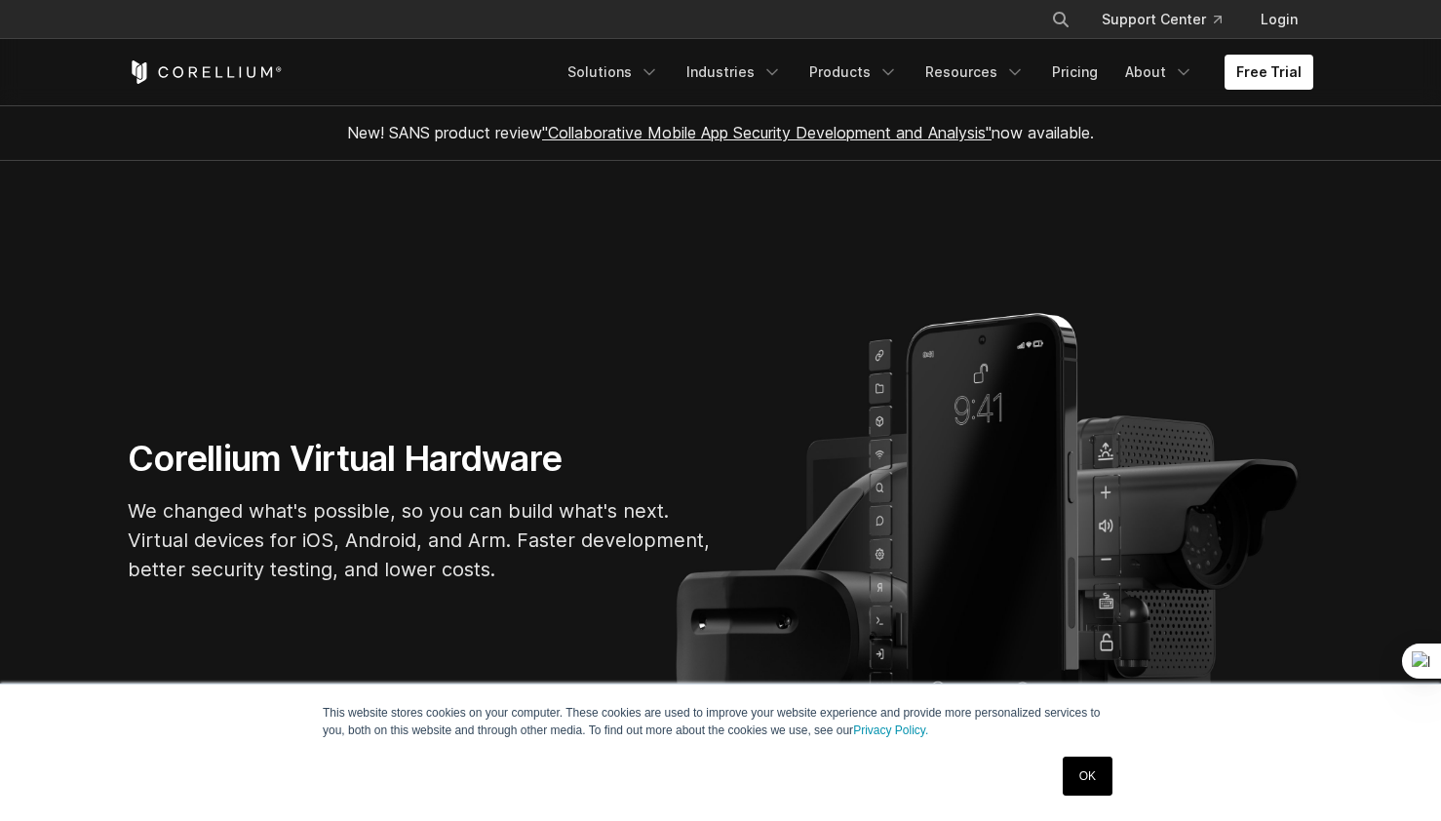 The image size is (1441, 821). What do you see at coordinates (975, 72) in the screenshot?
I see `a: Resources` at bounding box center [975, 72].